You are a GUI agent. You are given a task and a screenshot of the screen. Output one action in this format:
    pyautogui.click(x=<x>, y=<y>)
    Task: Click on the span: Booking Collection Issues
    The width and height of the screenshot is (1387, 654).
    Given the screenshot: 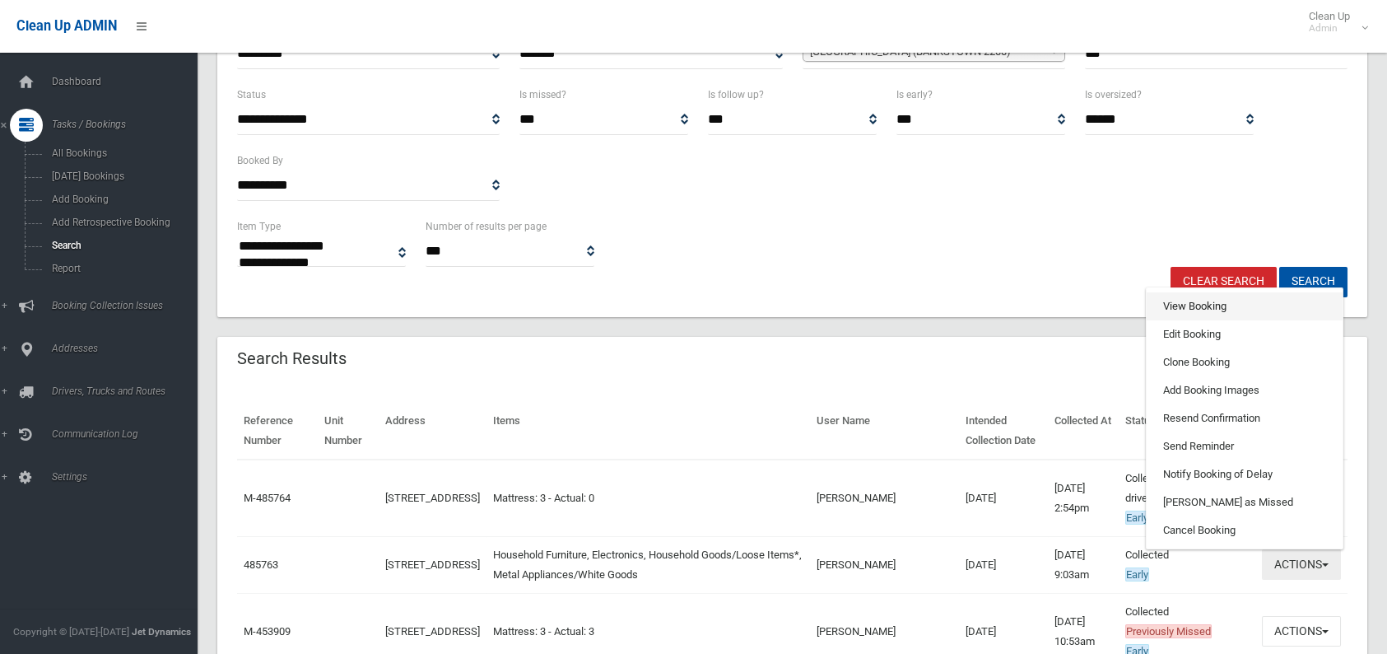 What is the action you would take?
    pyautogui.click(x=128, y=305)
    